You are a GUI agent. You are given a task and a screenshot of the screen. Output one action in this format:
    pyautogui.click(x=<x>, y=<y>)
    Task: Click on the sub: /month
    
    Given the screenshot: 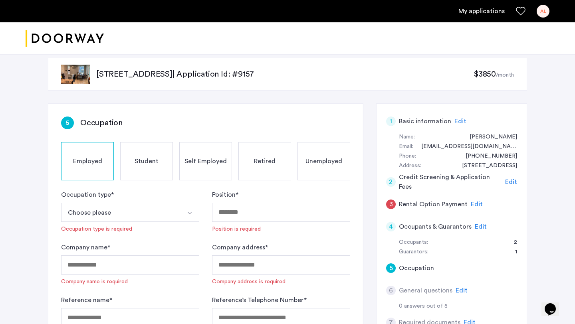 What is the action you would take?
    pyautogui.click(x=504, y=75)
    